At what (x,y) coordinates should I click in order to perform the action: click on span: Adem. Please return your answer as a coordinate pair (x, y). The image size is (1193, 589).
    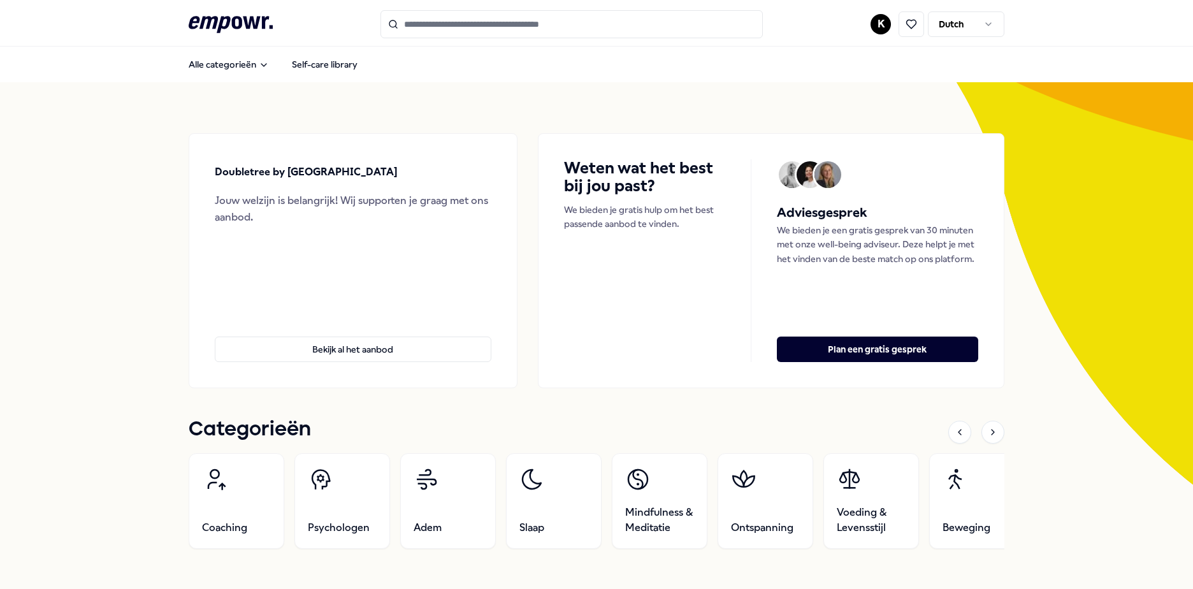
    Looking at the image, I should click on (428, 528).